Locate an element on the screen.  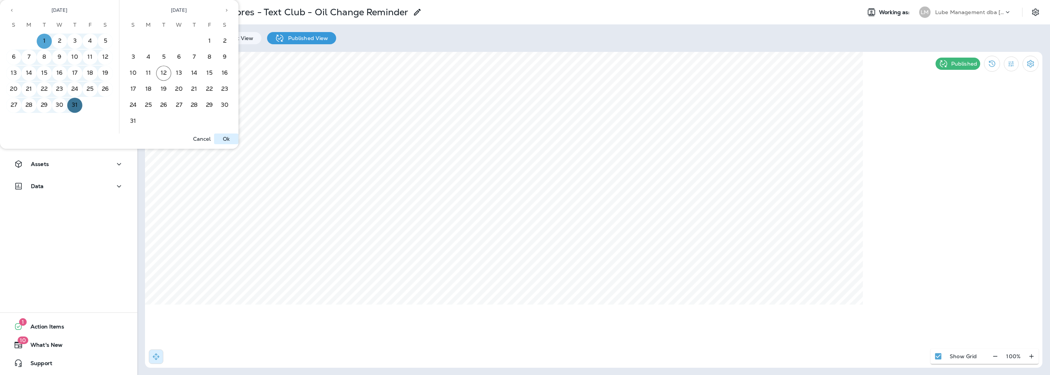
span: Action Items is located at coordinates (43, 328).